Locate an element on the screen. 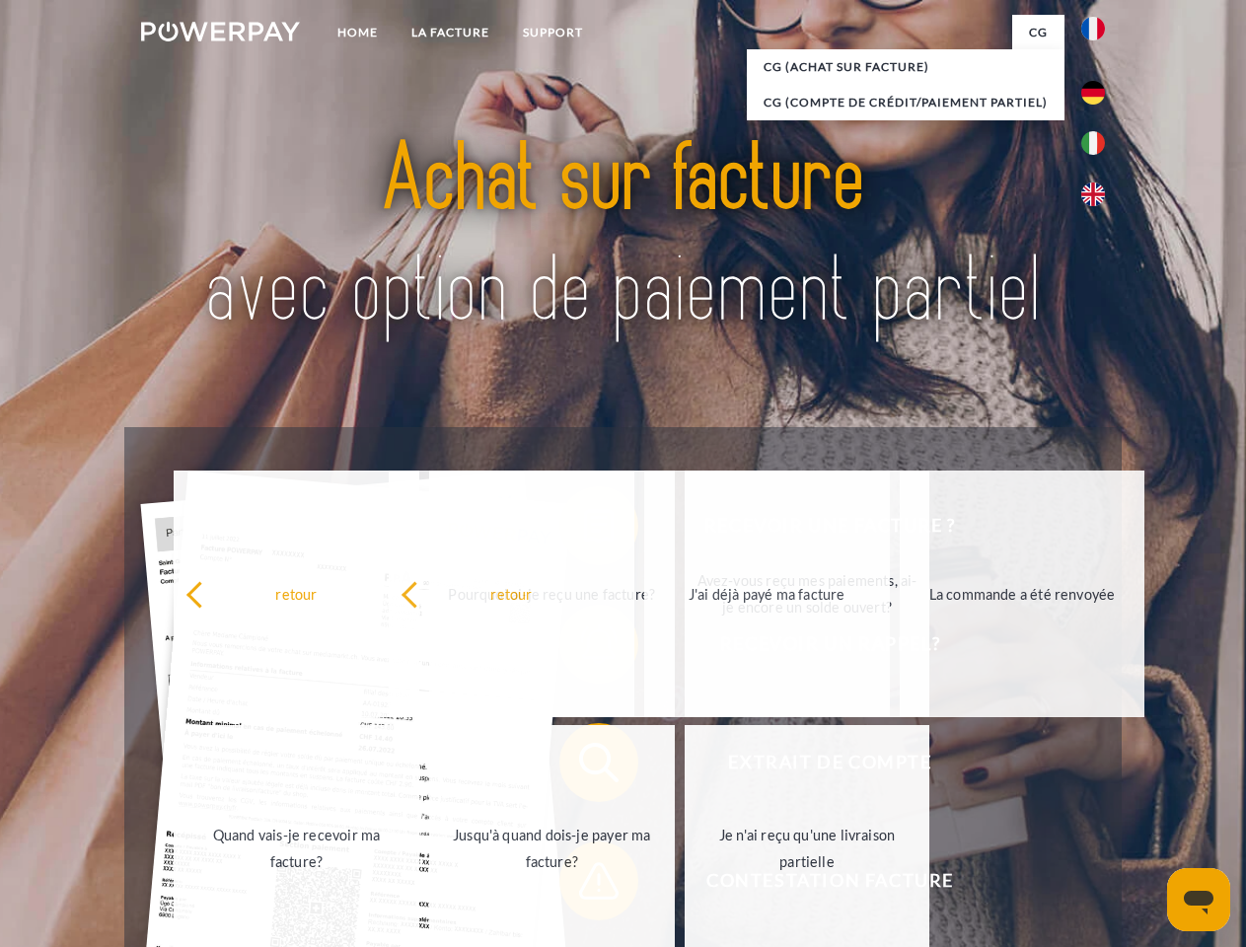 The width and height of the screenshot is (1246, 947). a: CG (Compte de crédit/paiement partiel) is located at coordinates (906, 103).